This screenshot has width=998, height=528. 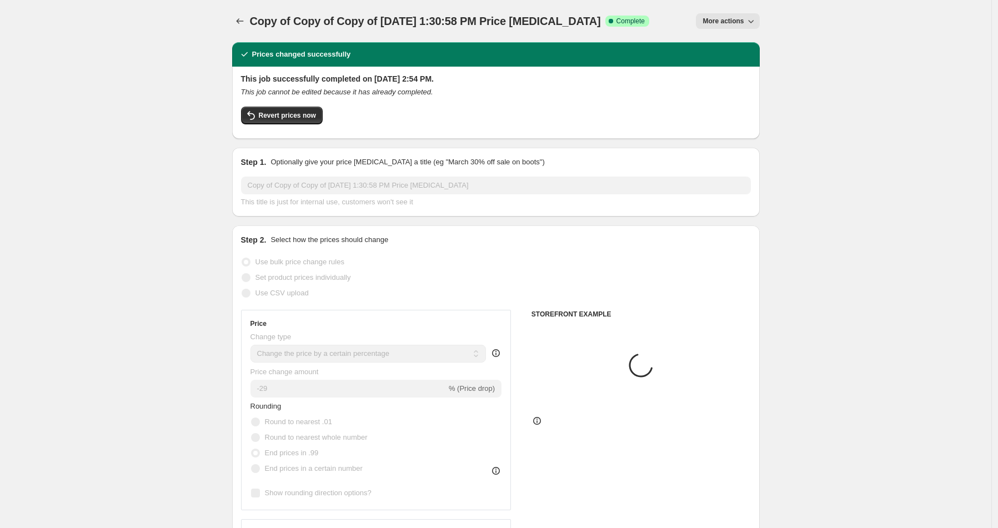 What do you see at coordinates (292, 453) in the screenshot?
I see `span: End prices in .99` at bounding box center [292, 453].